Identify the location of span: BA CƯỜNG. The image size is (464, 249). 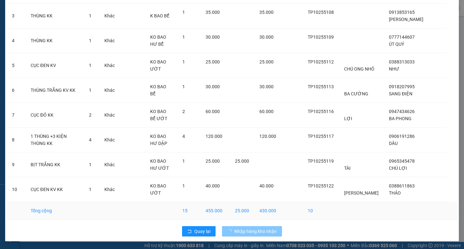
(356, 94).